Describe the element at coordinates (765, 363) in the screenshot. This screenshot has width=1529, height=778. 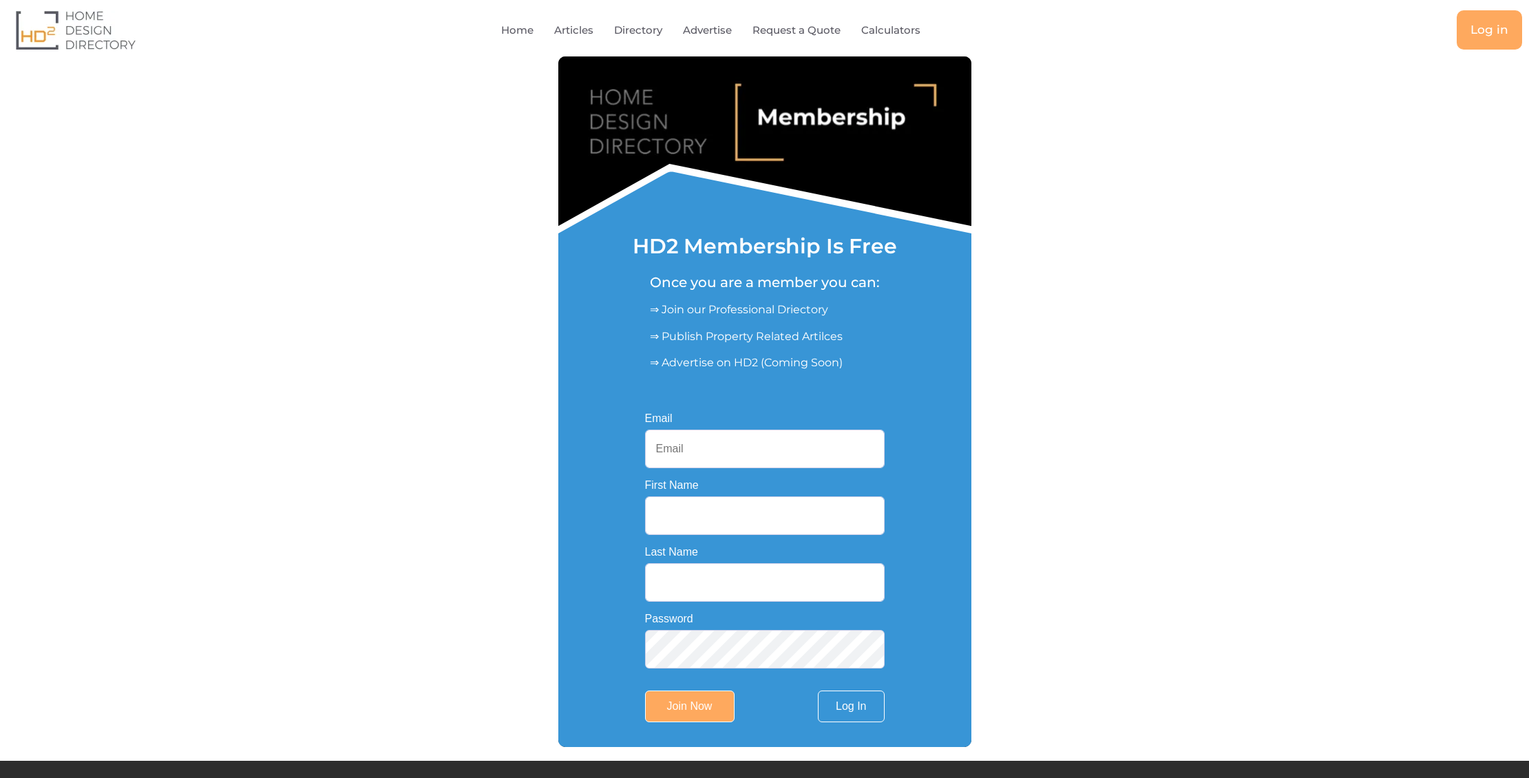
I see `p: ⇒ Advertise on HD2 (Coming Soon)` at that location.